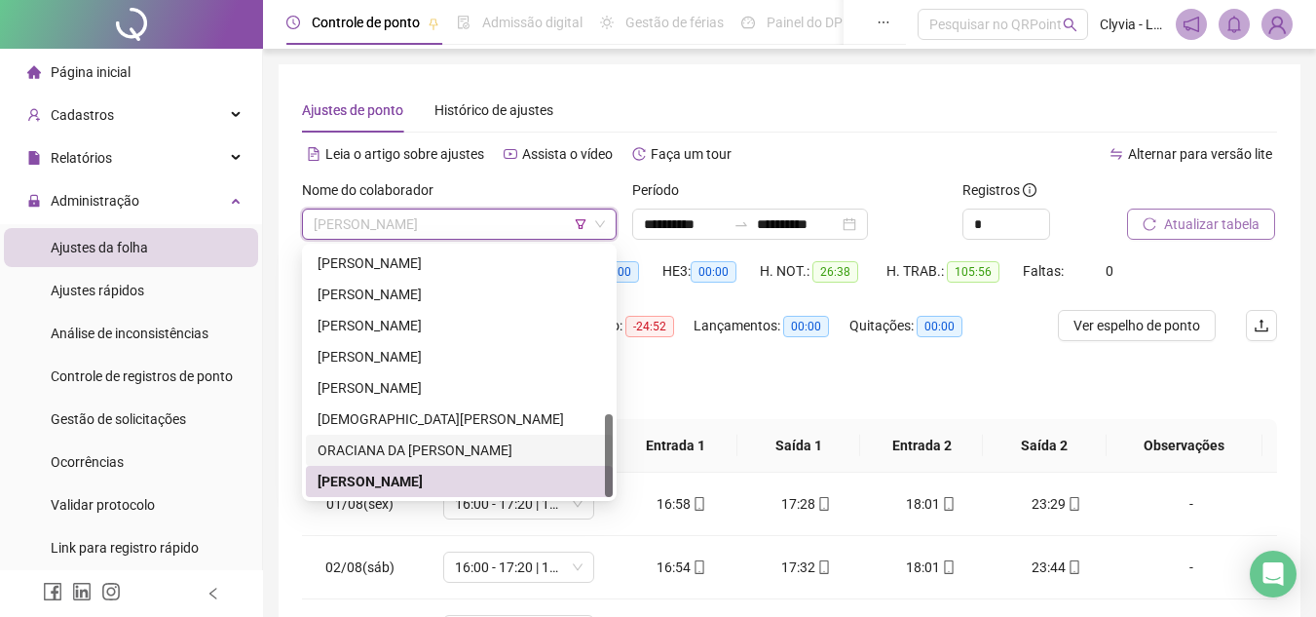 This screenshot has width=1316, height=617. What do you see at coordinates (1184, 445) in the screenshot?
I see `span: Observações` at bounding box center [1184, 445].